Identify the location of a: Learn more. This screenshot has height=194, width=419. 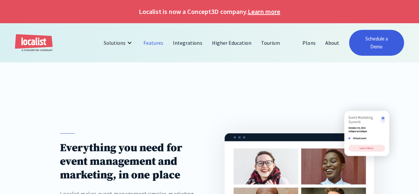
(264, 12).